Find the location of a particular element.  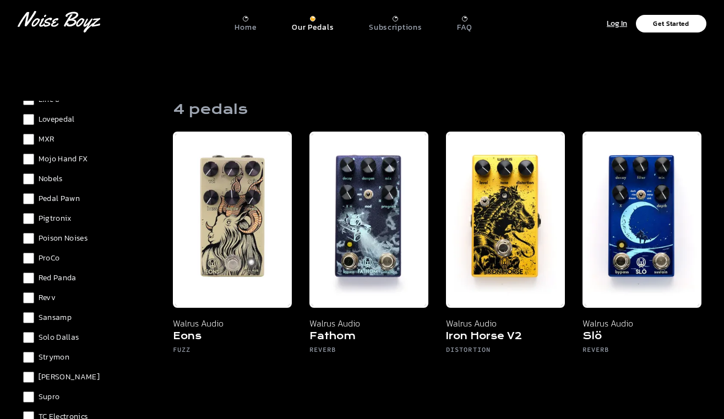

input: Poison Noises is located at coordinates (29, 238).